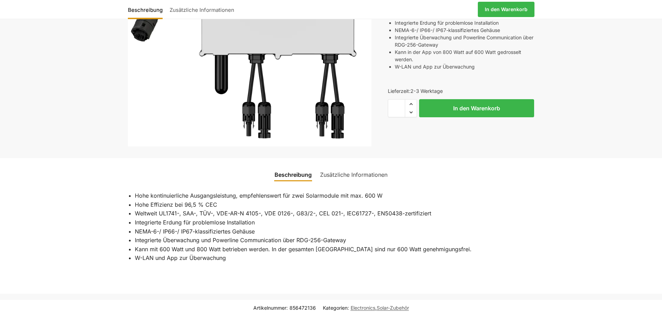 The width and height of the screenshot is (662, 317). Describe the element at coordinates (335, 205) in the screenshot. I see `li: Hohe Effizienz bei 96,5 % CEC` at that location.